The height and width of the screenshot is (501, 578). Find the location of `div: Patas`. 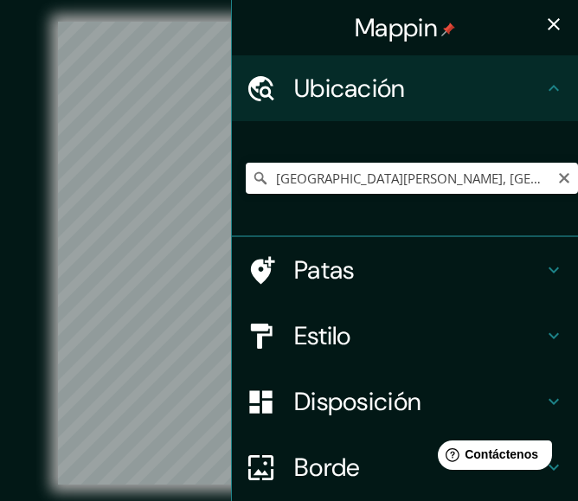

div: Patas is located at coordinates (405, 270).